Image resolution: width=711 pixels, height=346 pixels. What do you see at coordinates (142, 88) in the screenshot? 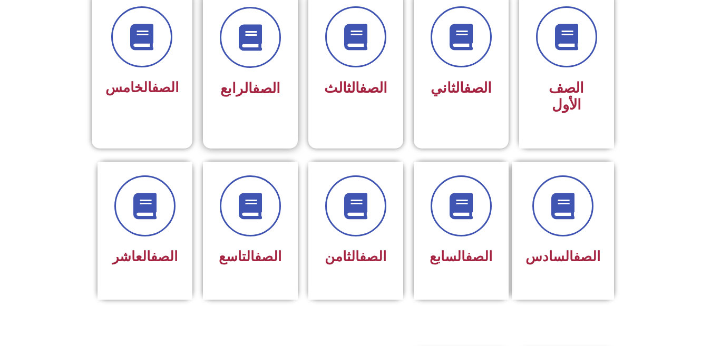
I see `span: الخامس` at bounding box center [142, 88].